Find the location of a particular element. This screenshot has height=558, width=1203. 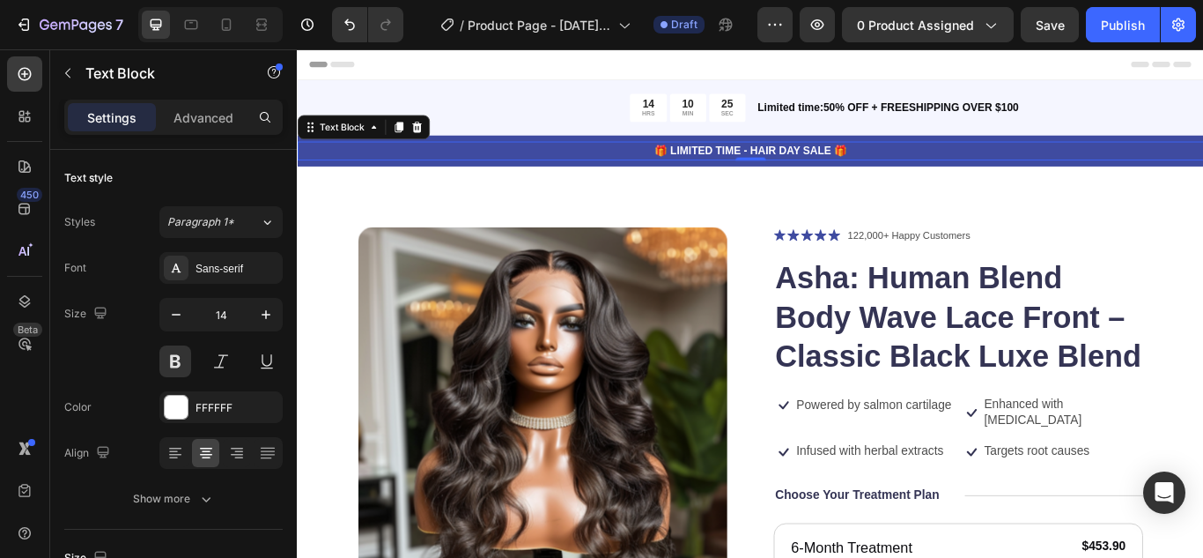

div: Align is located at coordinates (89, 453).